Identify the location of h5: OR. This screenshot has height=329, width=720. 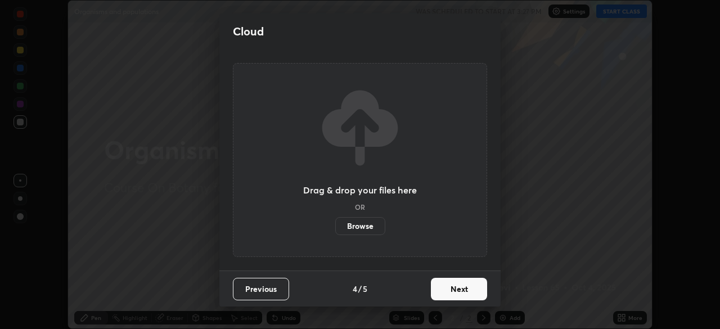
(360, 207).